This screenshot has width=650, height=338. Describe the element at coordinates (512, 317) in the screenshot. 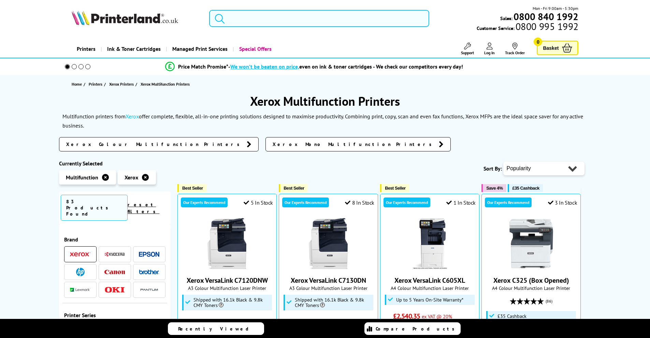

I see `span: £35 Cashback` at that location.